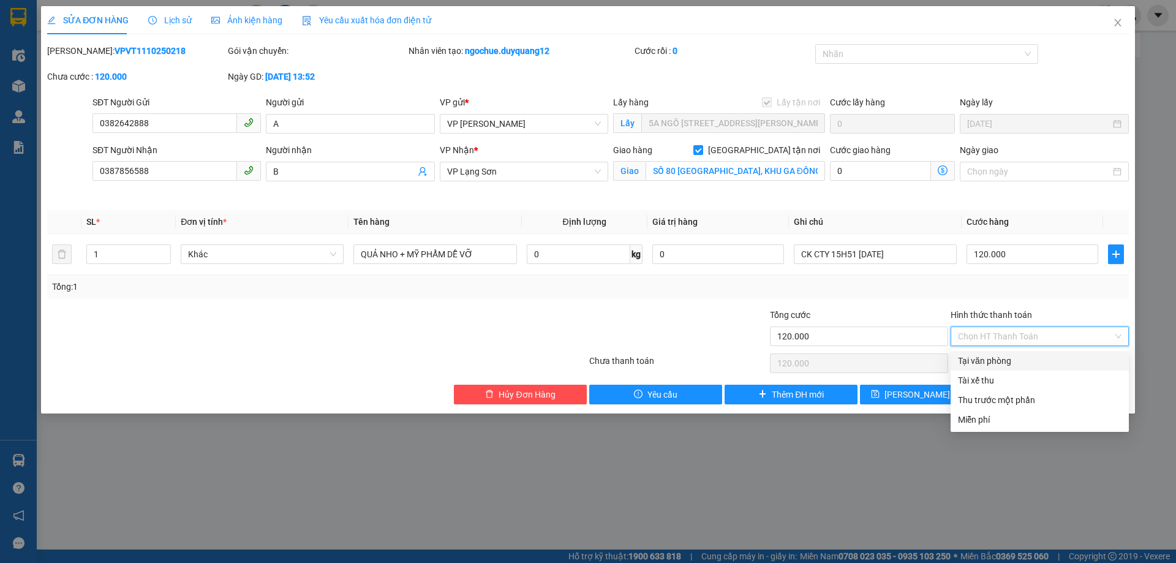 The height and width of the screenshot is (563, 1176). What do you see at coordinates (798, 394) in the screenshot?
I see `span: Thêm ĐH mới` at bounding box center [798, 394].